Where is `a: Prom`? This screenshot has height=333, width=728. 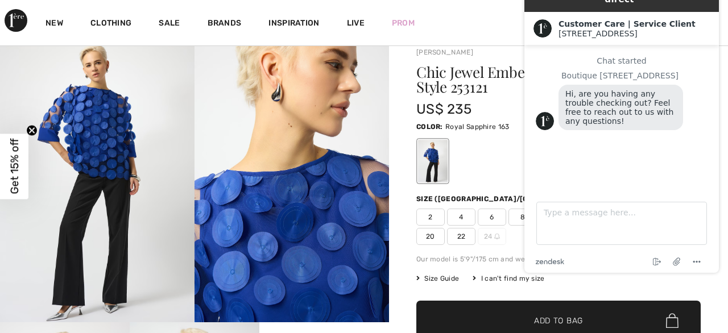
a: Prom is located at coordinates (403, 23).